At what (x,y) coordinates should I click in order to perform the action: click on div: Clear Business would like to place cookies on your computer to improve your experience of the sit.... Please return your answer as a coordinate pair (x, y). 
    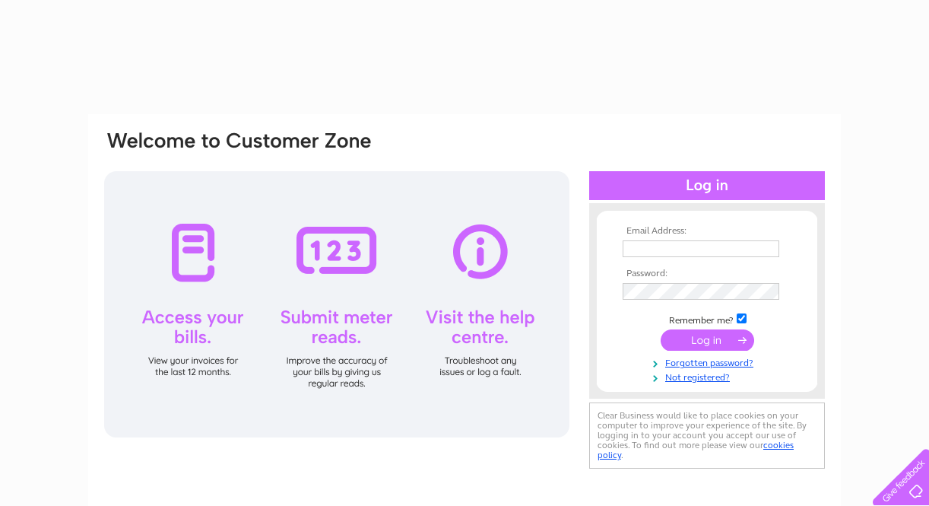
    Looking at the image, I should click on (707, 435).